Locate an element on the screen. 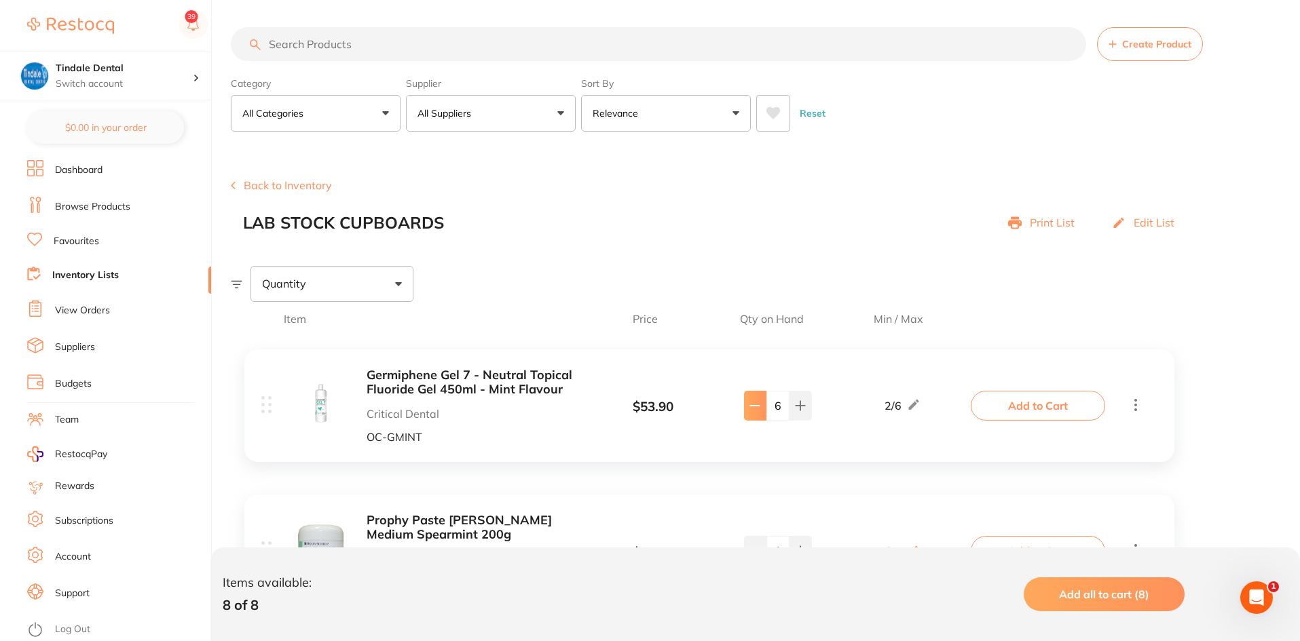 This screenshot has width=1300, height=641. button: Add all to cart (8) is located at coordinates (1104, 595).